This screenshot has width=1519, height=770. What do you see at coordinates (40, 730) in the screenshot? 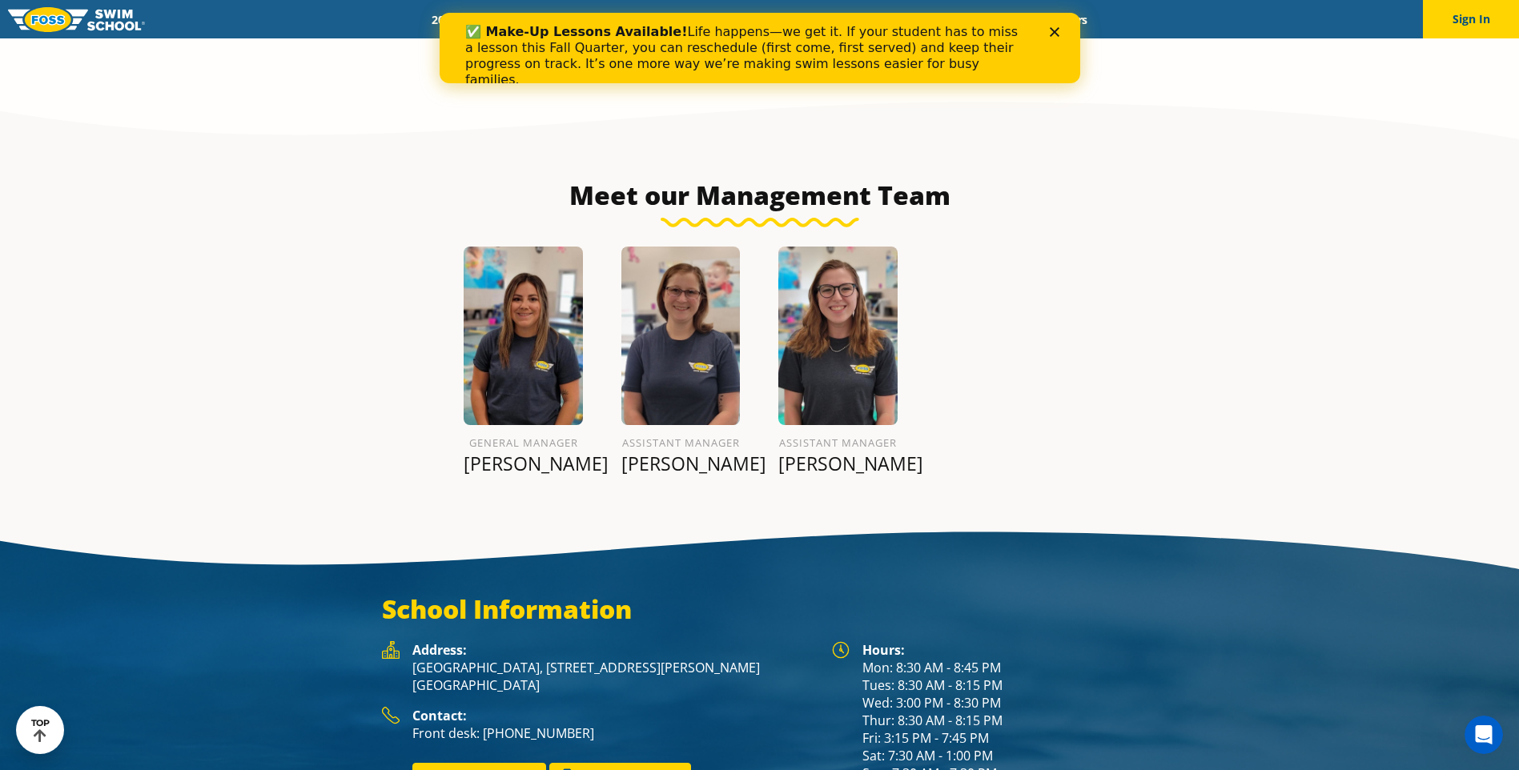
I see `div: TOP` at bounding box center [40, 730].